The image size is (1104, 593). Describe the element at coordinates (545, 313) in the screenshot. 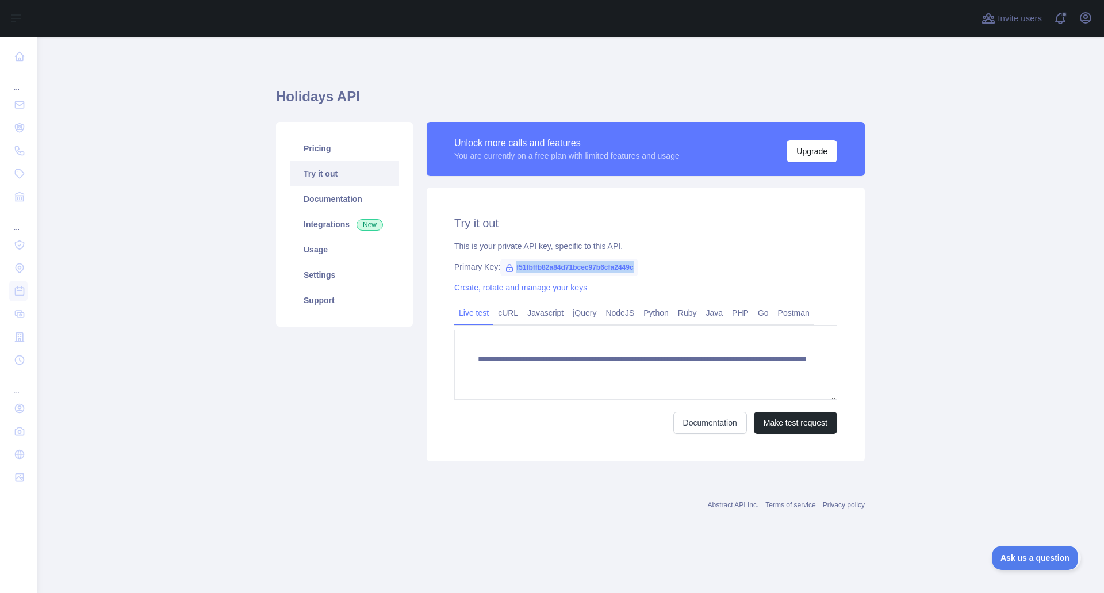

I see `a: Javascript` at that location.